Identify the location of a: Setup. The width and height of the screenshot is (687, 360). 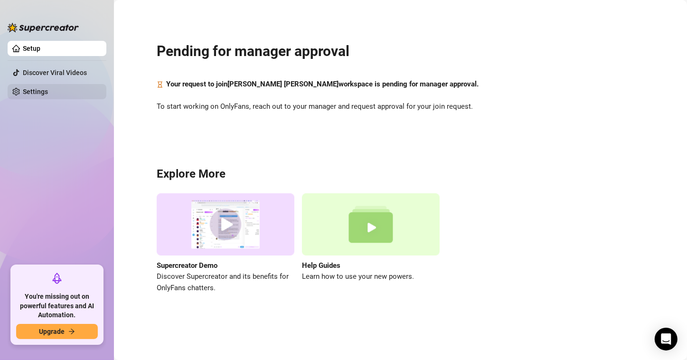
(31, 48).